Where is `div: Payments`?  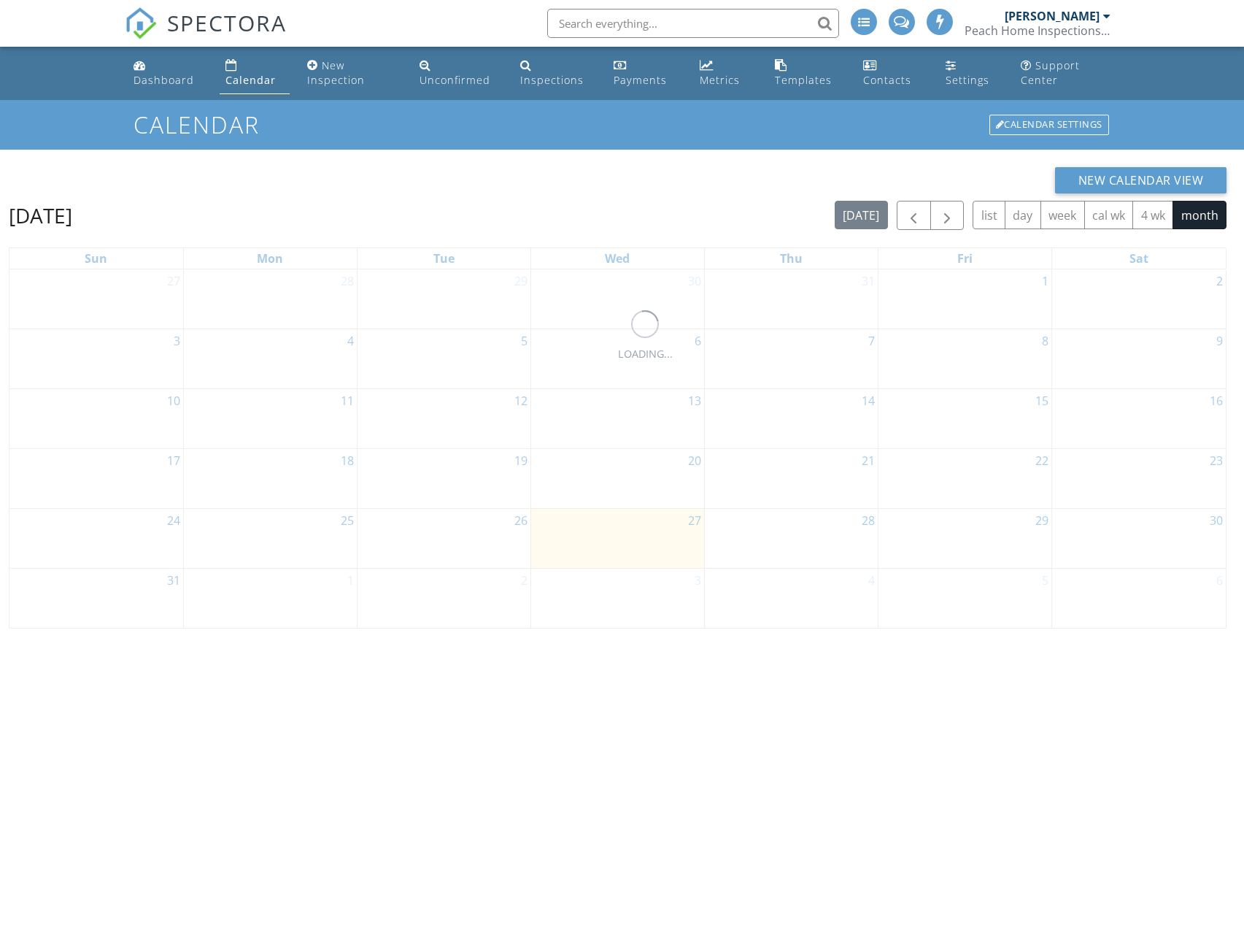 div: Payments is located at coordinates (639, 80).